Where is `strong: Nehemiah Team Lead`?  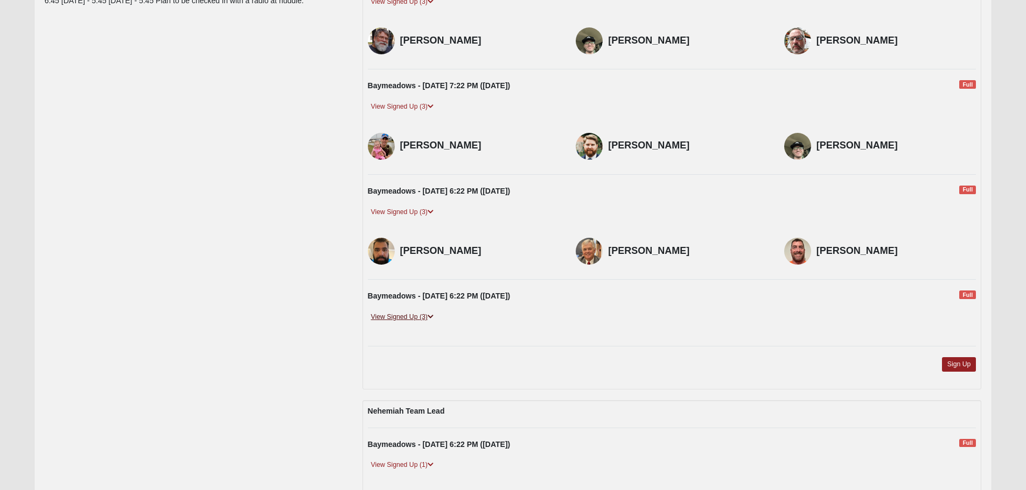
strong: Nehemiah Team Lead is located at coordinates (406, 411).